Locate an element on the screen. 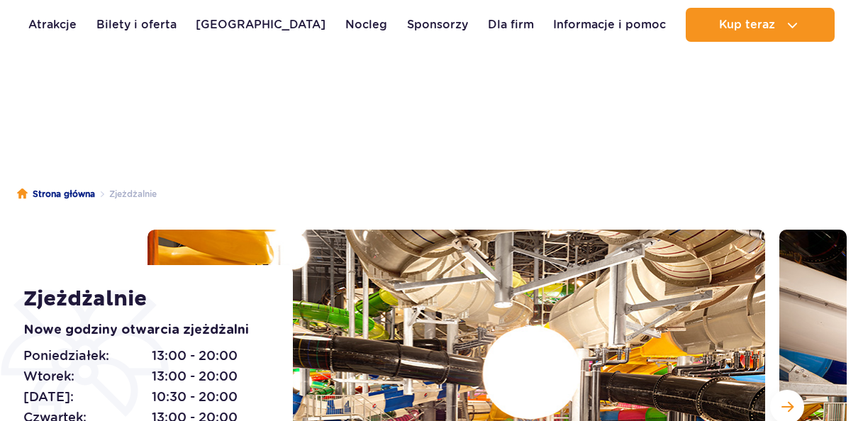 This screenshot has height=421, width=863. span: Poniedziałek: is located at coordinates (66, 356).